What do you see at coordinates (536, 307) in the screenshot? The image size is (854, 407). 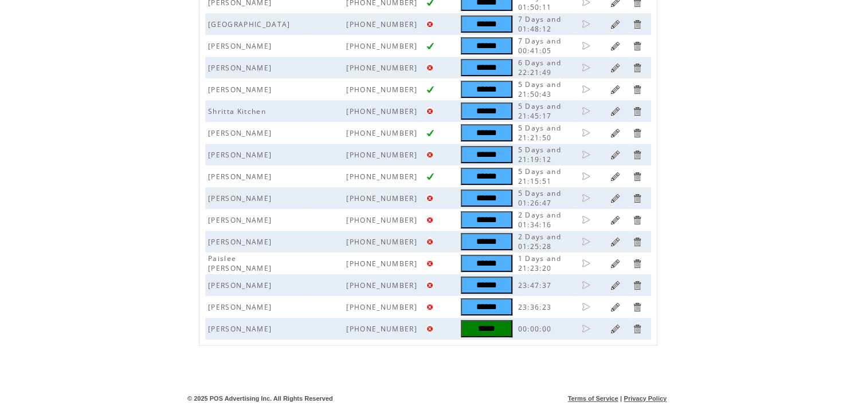 I see `span: 23:36:23` at bounding box center [536, 307].